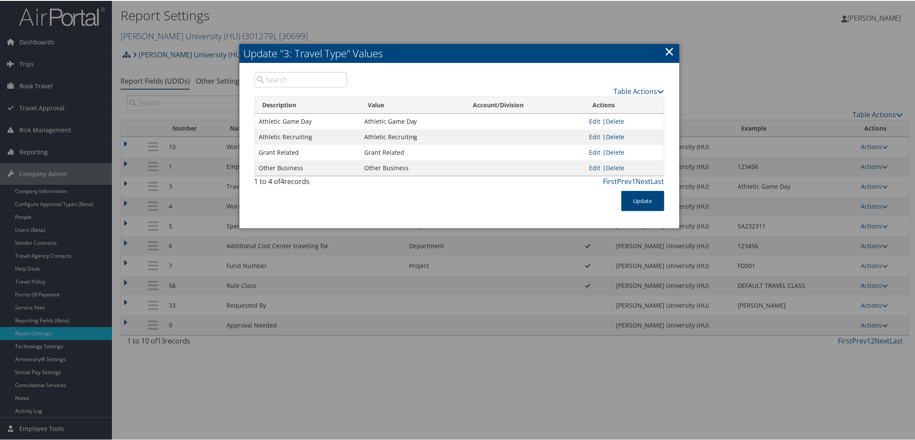 The height and width of the screenshot is (440, 915). I want to click on a: First, so click(610, 180).